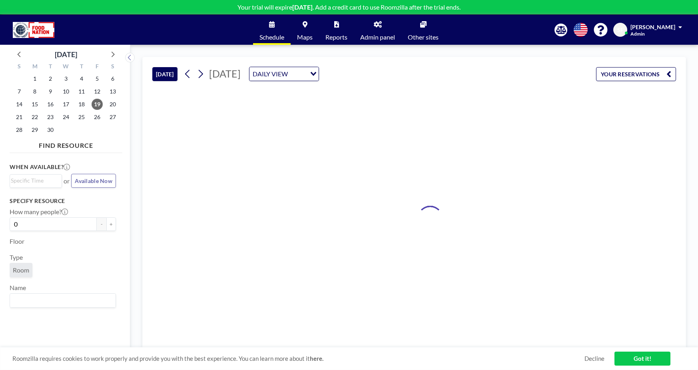  What do you see at coordinates (19, 130) in the screenshot?
I see `span: Sunday, September 28, 2025` at bounding box center [19, 130].